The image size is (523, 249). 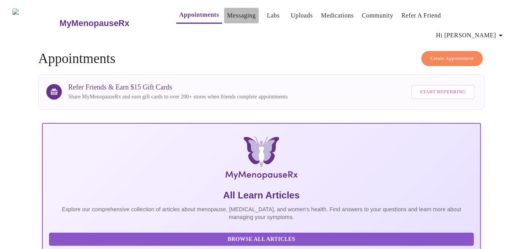 I want to click on h3: MyMenopauseRx, so click(x=95, y=23).